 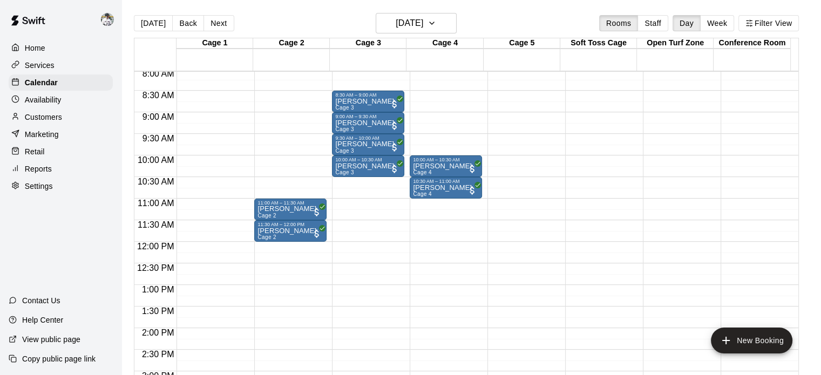 What do you see at coordinates (619, 23) in the screenshot?
I see `button: Rooms` at bounding box center [619, 23].